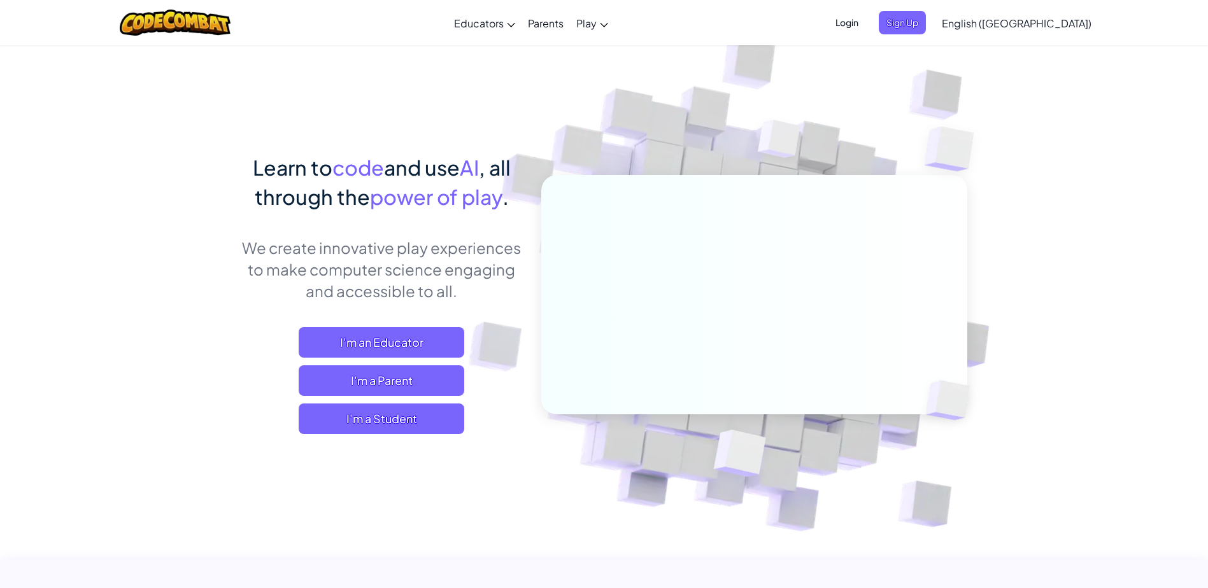 This screenshot has width=1208, height=588. Describe the element at coordinates (847, 22) in the screenshot. I see `span: Login` at that location.